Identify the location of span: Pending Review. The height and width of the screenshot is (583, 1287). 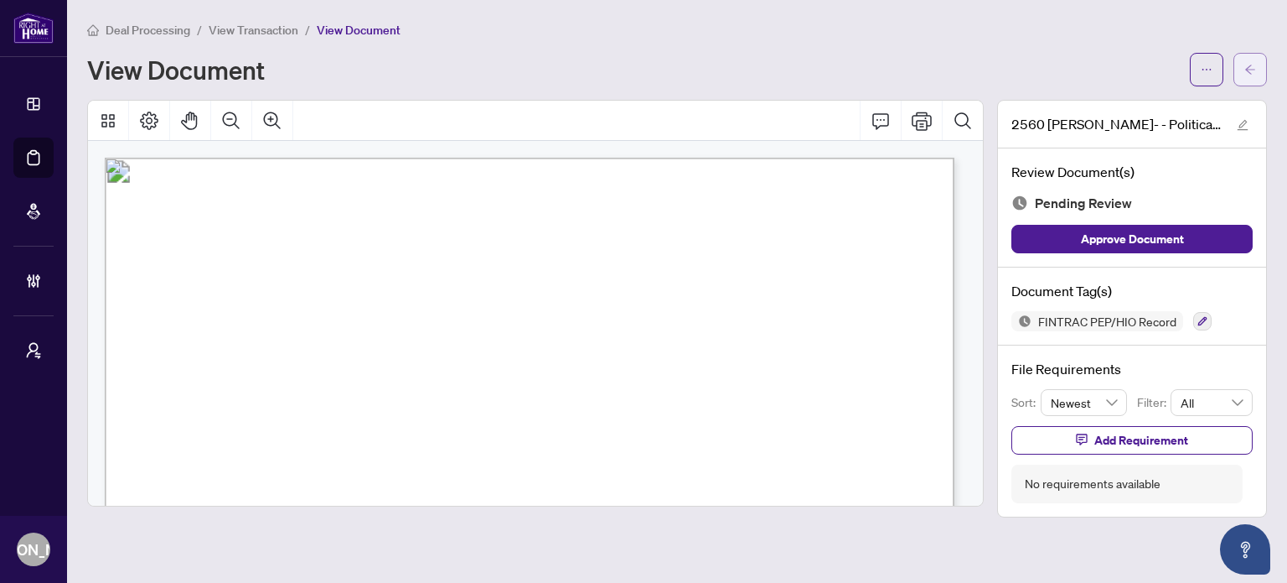
(1084, 203).